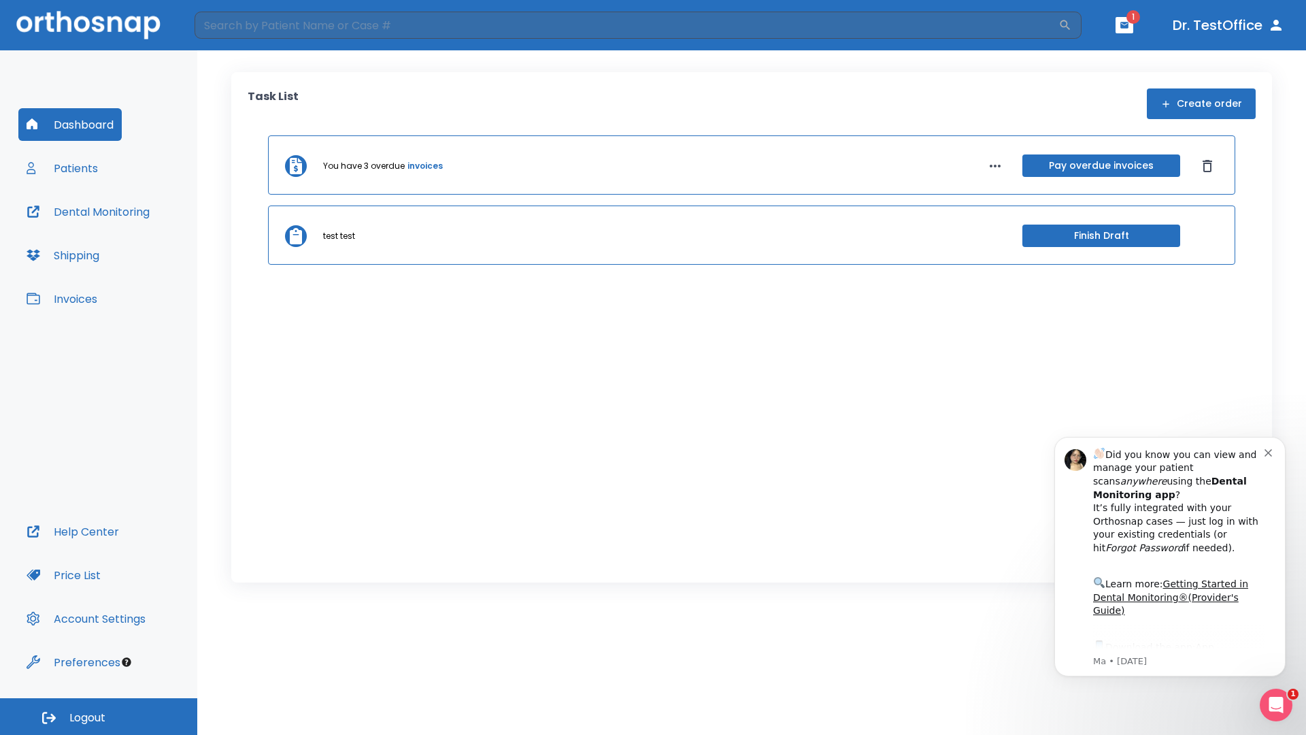  I want to click on button: Create order, so click(1201, 103).